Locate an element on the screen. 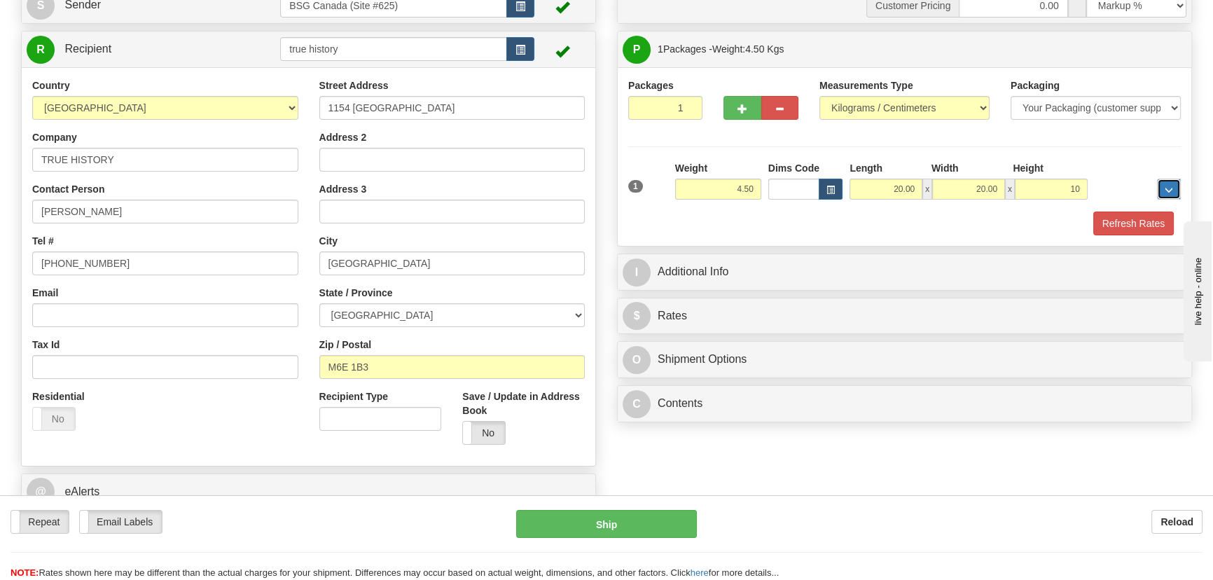  a: CContents is located at coordinates (904, 403).